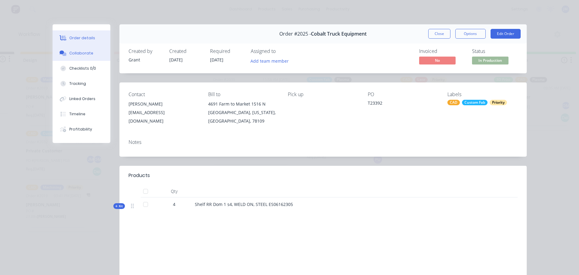  I want to click on span: Cobalt Truck Equipment, so click(339, 34).